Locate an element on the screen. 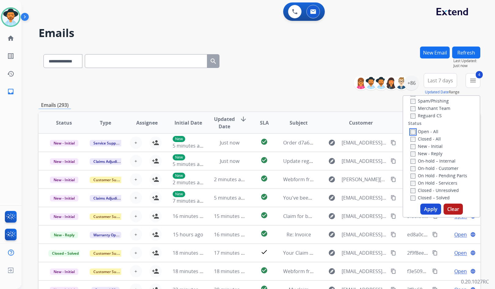 Image resolution: width=495 pixels, height=289 pixels. input: Reguard CS is located at coordinates (413, 116).